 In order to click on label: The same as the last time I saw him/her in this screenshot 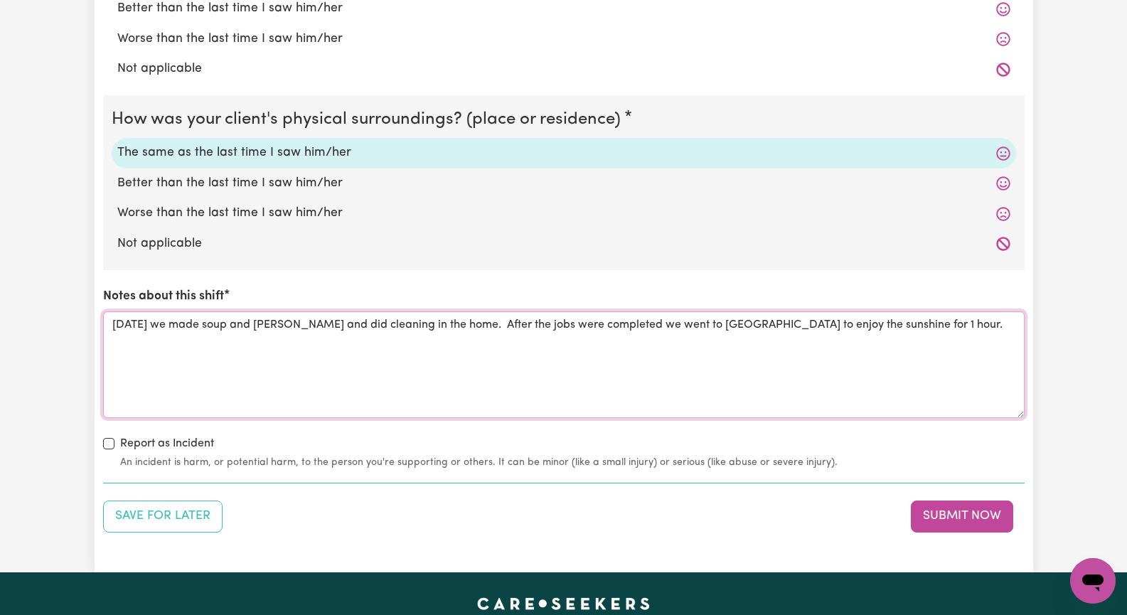, I will do `click(564, 153)`.